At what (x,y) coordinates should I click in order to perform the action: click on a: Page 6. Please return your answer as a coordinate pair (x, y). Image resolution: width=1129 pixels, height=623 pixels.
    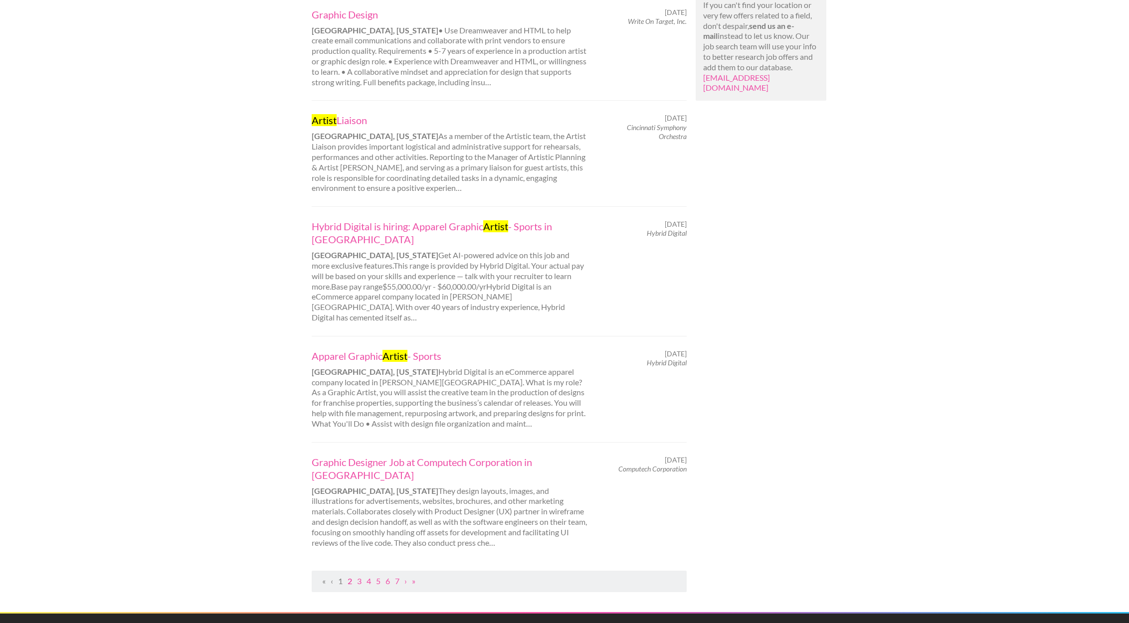
    Looking at the image, I should click on (387, 581).